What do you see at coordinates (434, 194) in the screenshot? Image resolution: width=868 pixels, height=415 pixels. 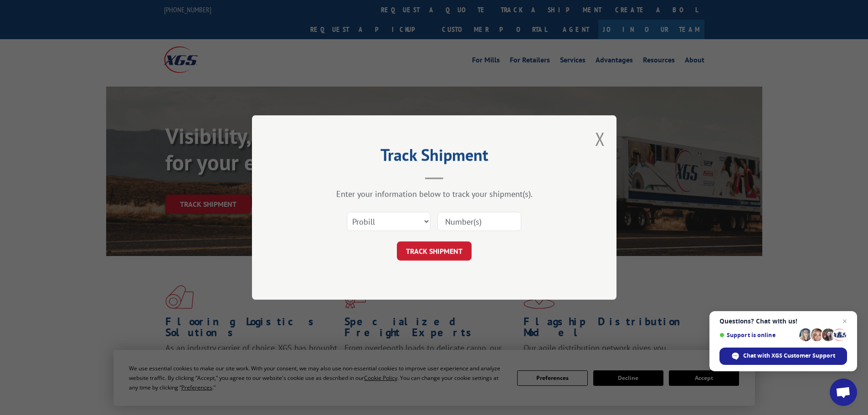 I see `div: Enter your information below to track your shipment(s).` at bounding box center [434, 194].